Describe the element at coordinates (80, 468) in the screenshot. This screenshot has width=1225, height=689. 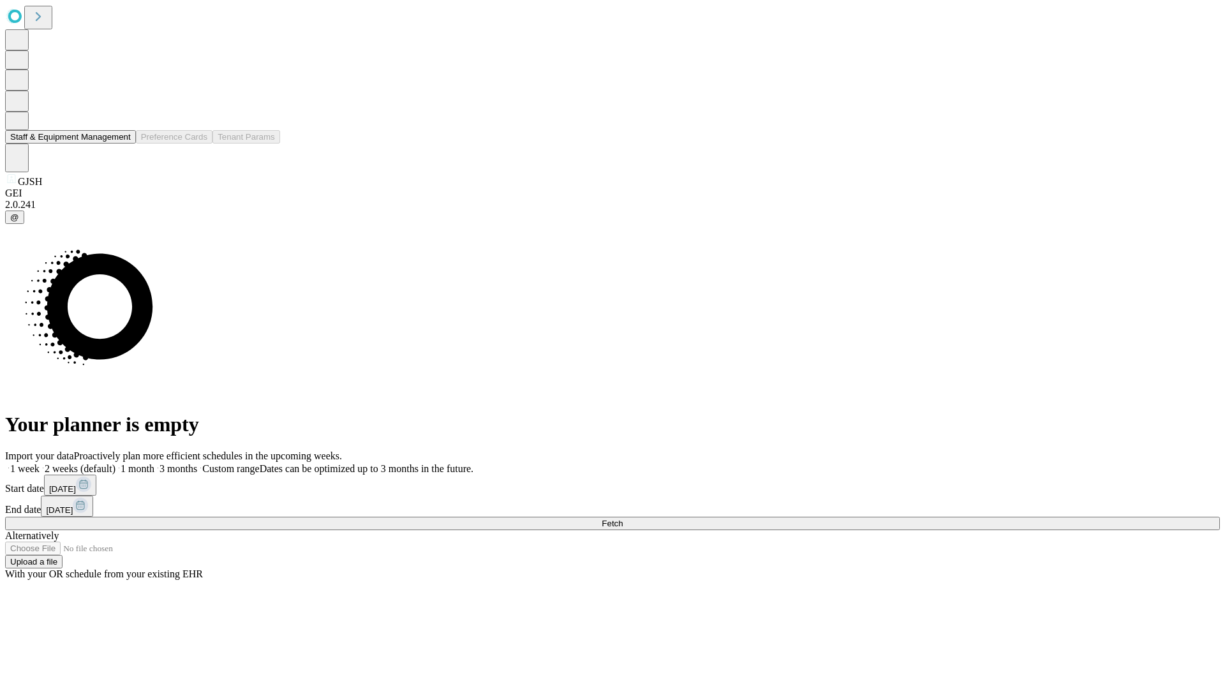
I see `span: 2 weeks (default)` at that location.